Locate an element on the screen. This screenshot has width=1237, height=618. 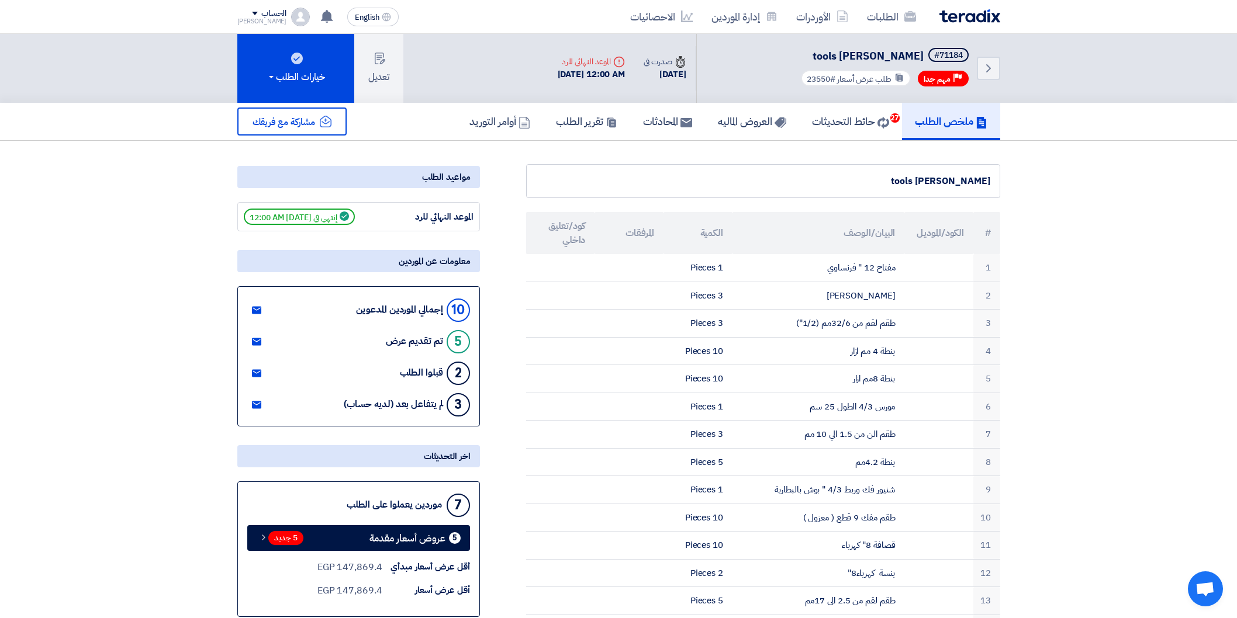
a: 5 عروض أسعار مقدمة 5 جديد is located at coordinates (358, 538).